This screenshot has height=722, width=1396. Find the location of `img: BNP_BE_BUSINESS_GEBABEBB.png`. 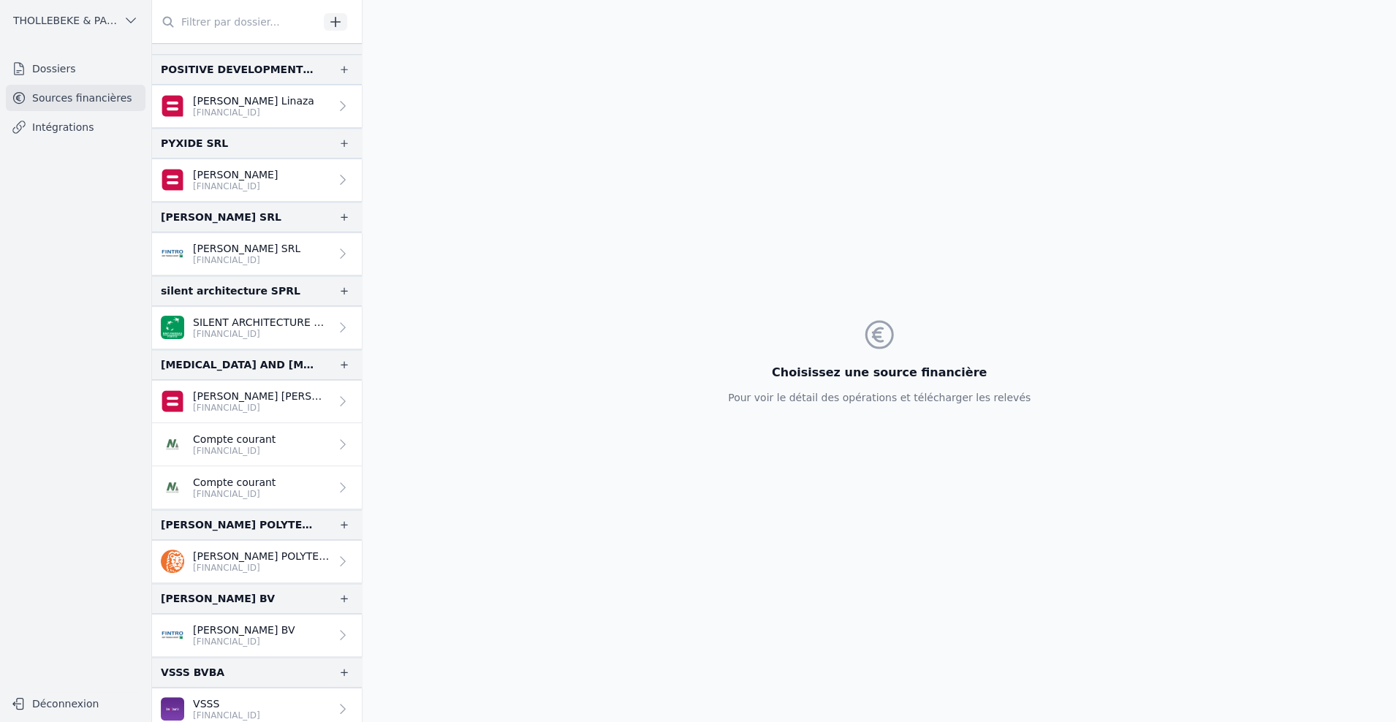

img: BNP_BE_BUSINESS_GEBABEBB.png is located at coordinates (172, 327).